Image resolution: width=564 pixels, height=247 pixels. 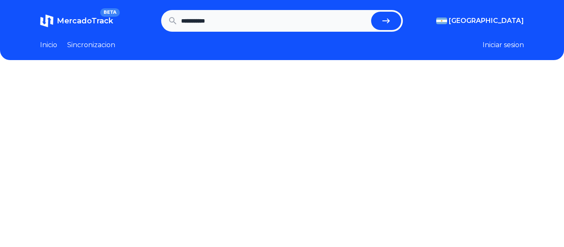 I want to click on button: Iniciar sesion, so click(x=503, y=45).